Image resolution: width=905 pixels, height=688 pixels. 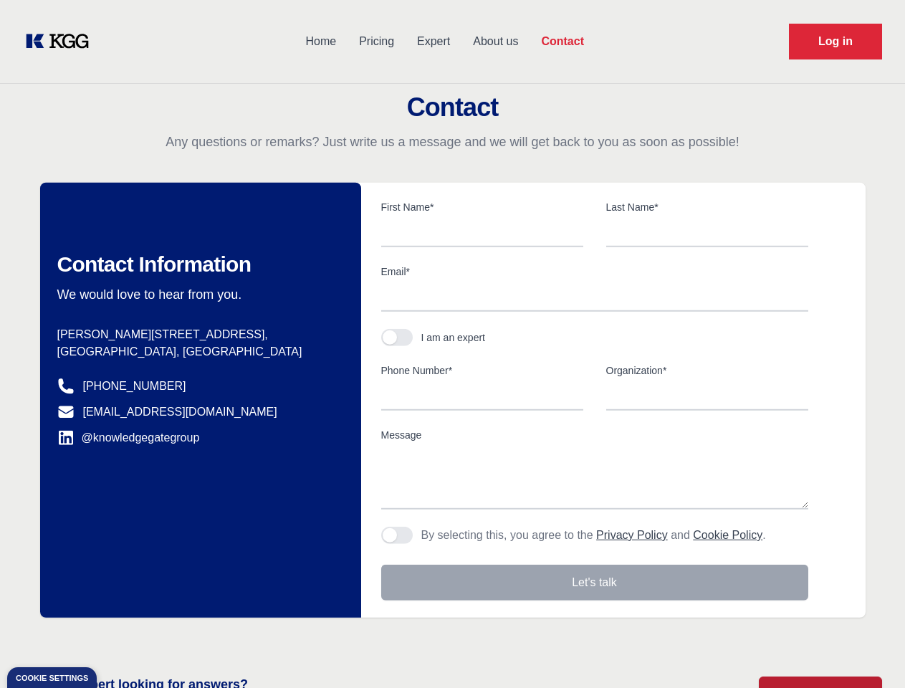 What do you see at coordinates (707, 207) in the screenshot?
I see `label: Last Name*` at bounding box center [707, 207].